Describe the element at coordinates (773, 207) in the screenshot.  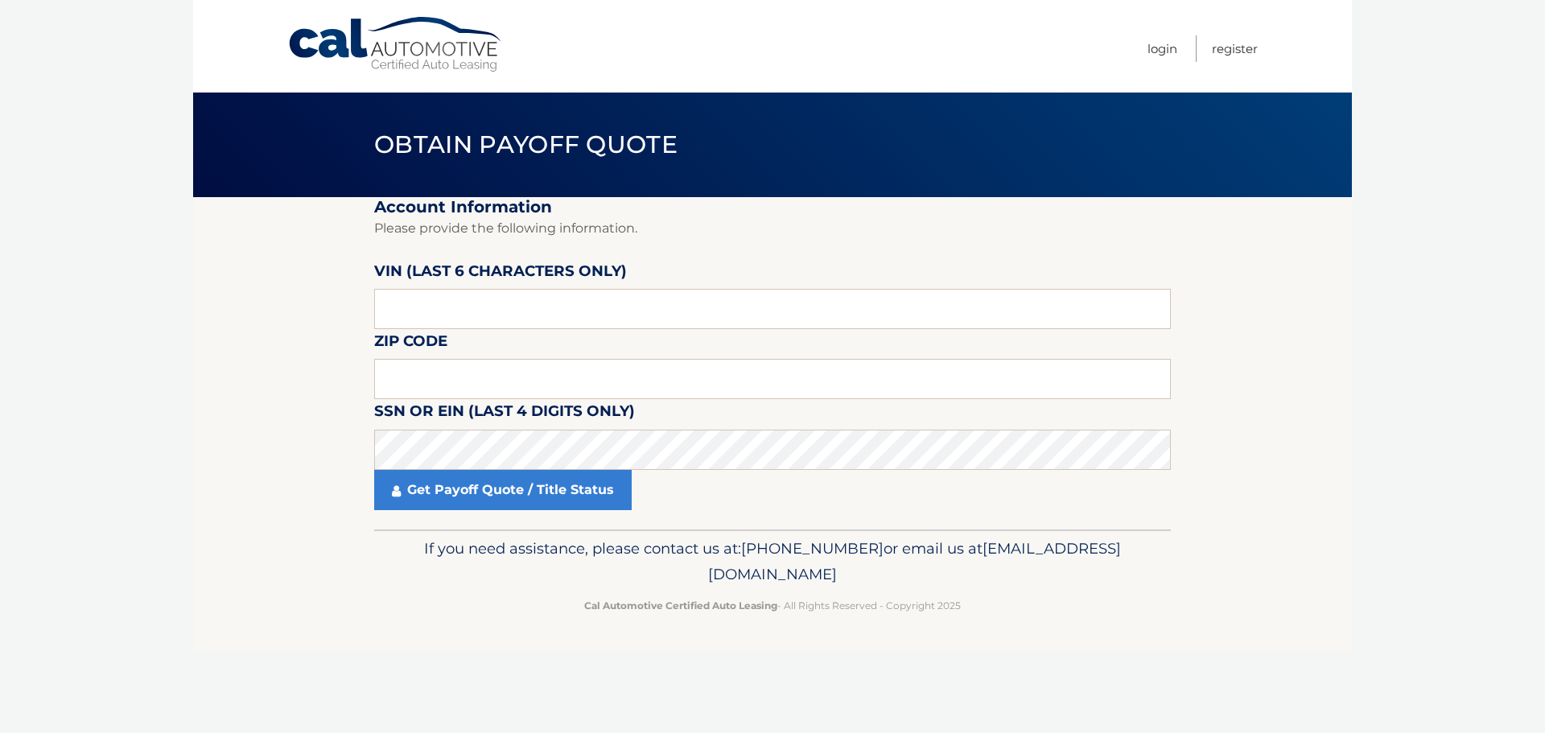
I see `h2: Account Information` at that location.